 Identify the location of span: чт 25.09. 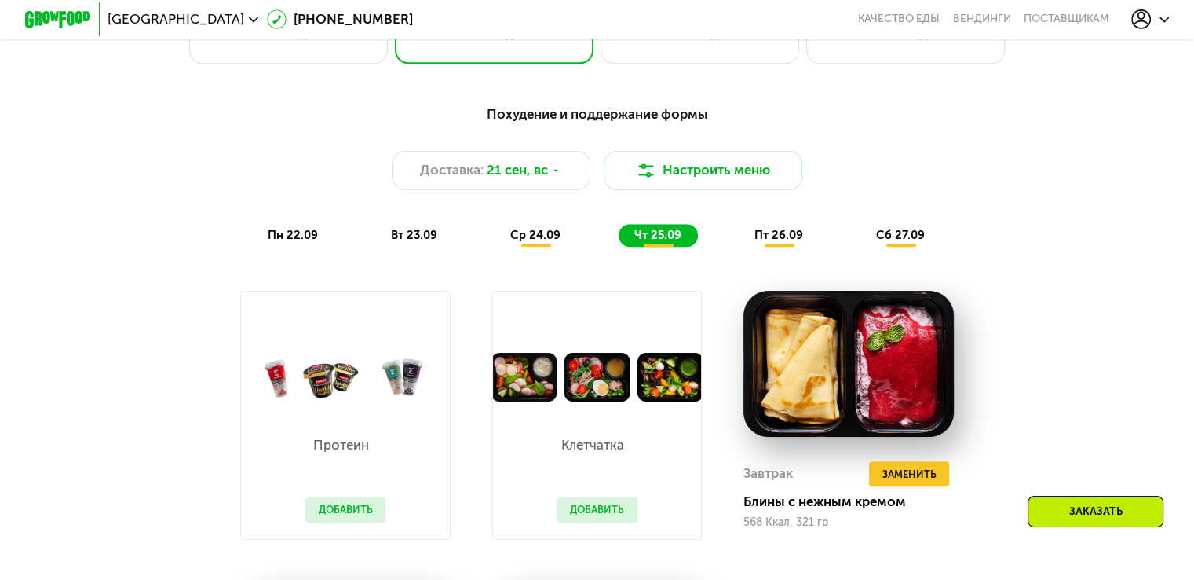
(657, 235).